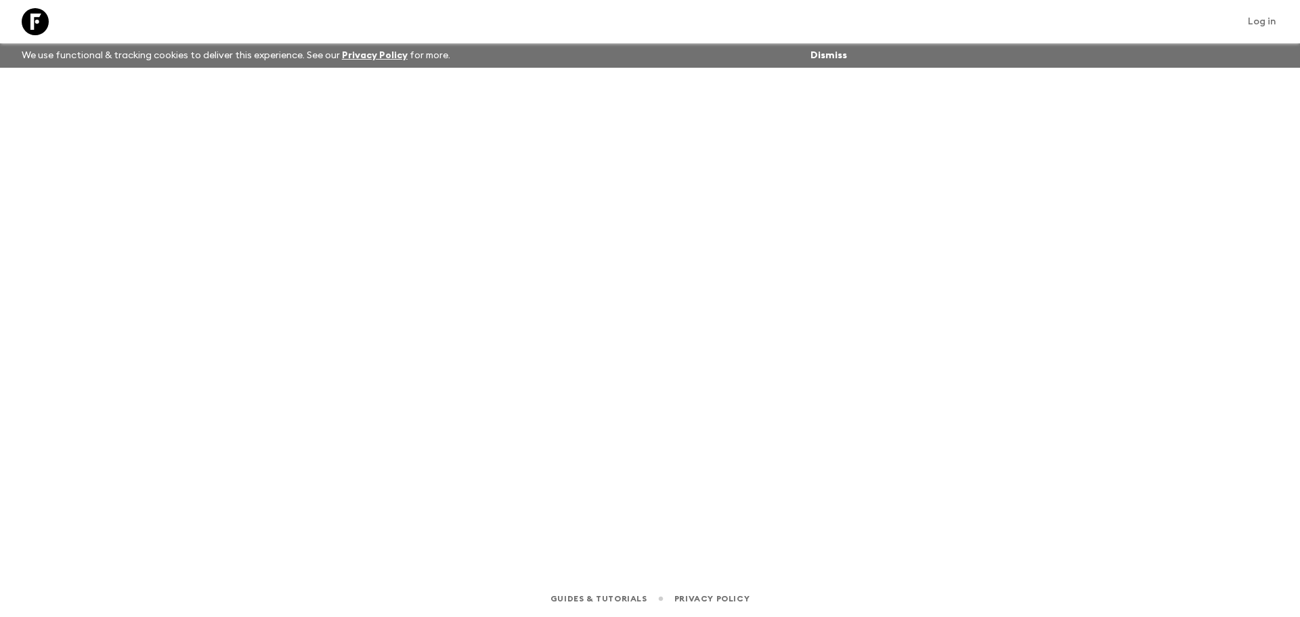 Image resolution: width=1300 pixels, height=617 pixels. Describe the element at coordinates (598, 598) in the screenshot. I see `a: Guides & Tutorials` at that location.